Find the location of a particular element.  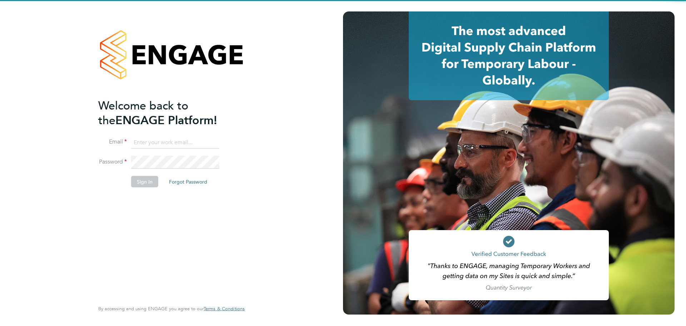

h2: ENGAGE Platform! is located at coordinates (168, 113).